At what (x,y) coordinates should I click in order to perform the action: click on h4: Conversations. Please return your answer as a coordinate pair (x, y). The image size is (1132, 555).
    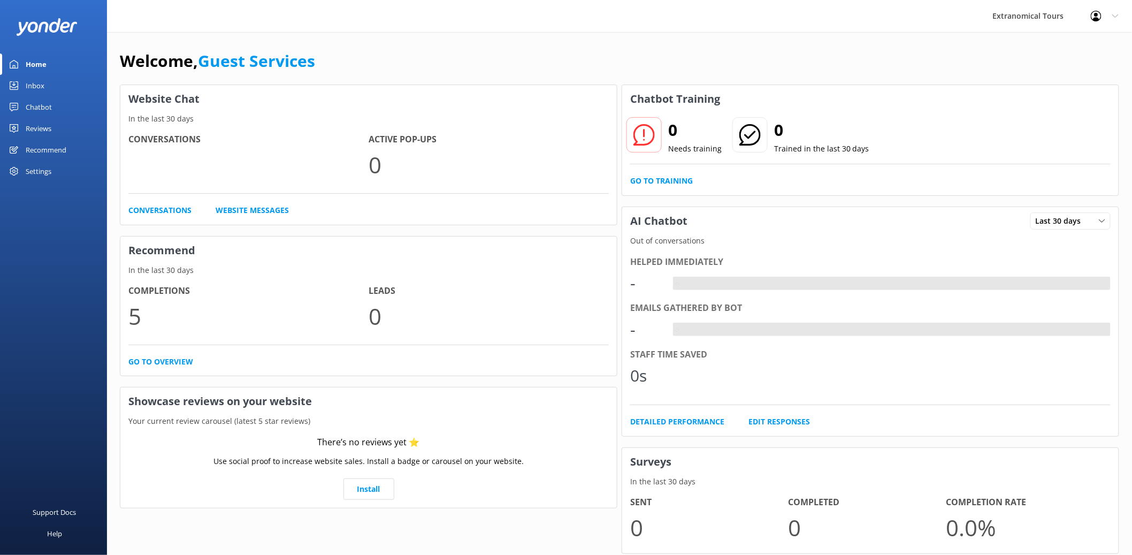
    Looking at the image, I should click on (248, 140).